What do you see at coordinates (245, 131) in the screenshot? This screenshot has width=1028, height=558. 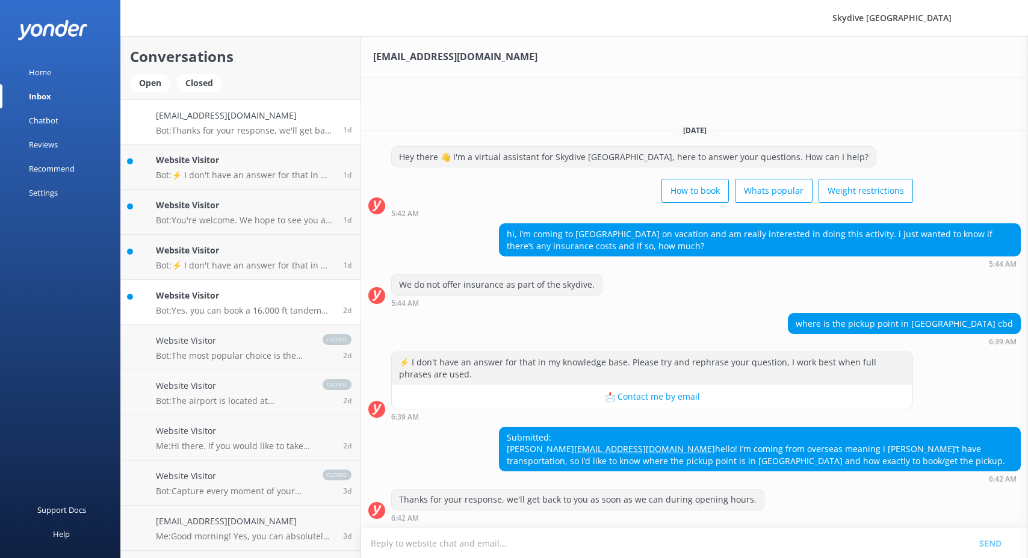 I see `p: Bot: Thanks for your response, we'll get back to you as soon as we can during opening hours.` at bounding box center [245, 131].